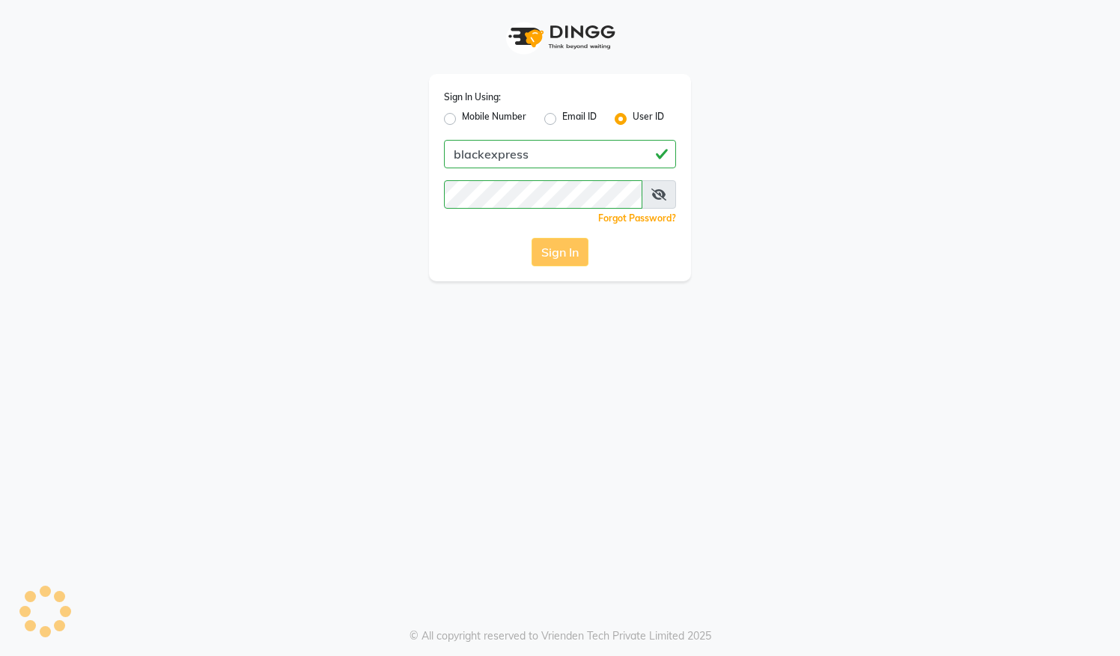 The height and width of the screenshot is (656, 1120). Describe the element at coordinates (637, 218) in the screenshot. I see `a: Forgot Password?` at that location.